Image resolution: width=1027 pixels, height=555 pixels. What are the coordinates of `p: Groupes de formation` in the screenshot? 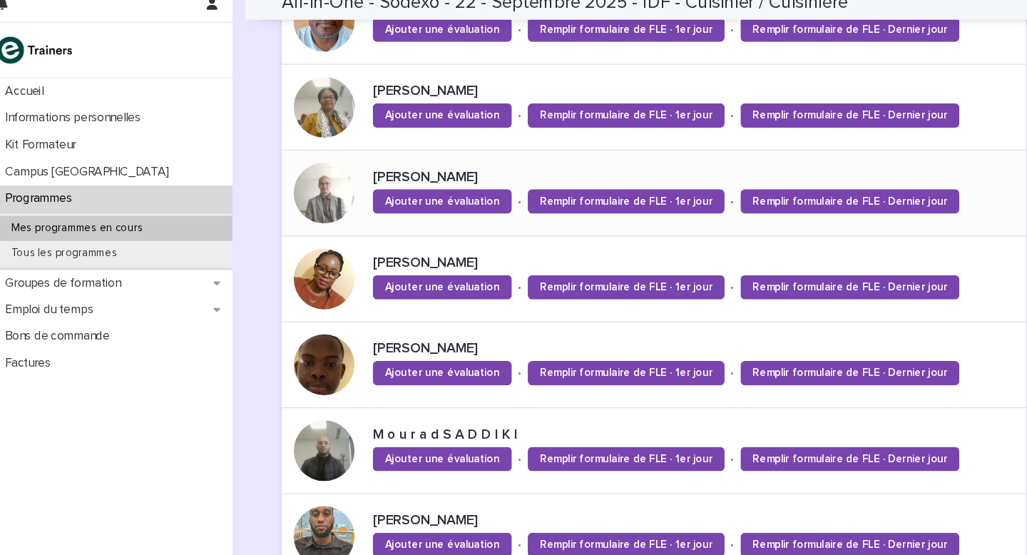 It's located at (79, 279).